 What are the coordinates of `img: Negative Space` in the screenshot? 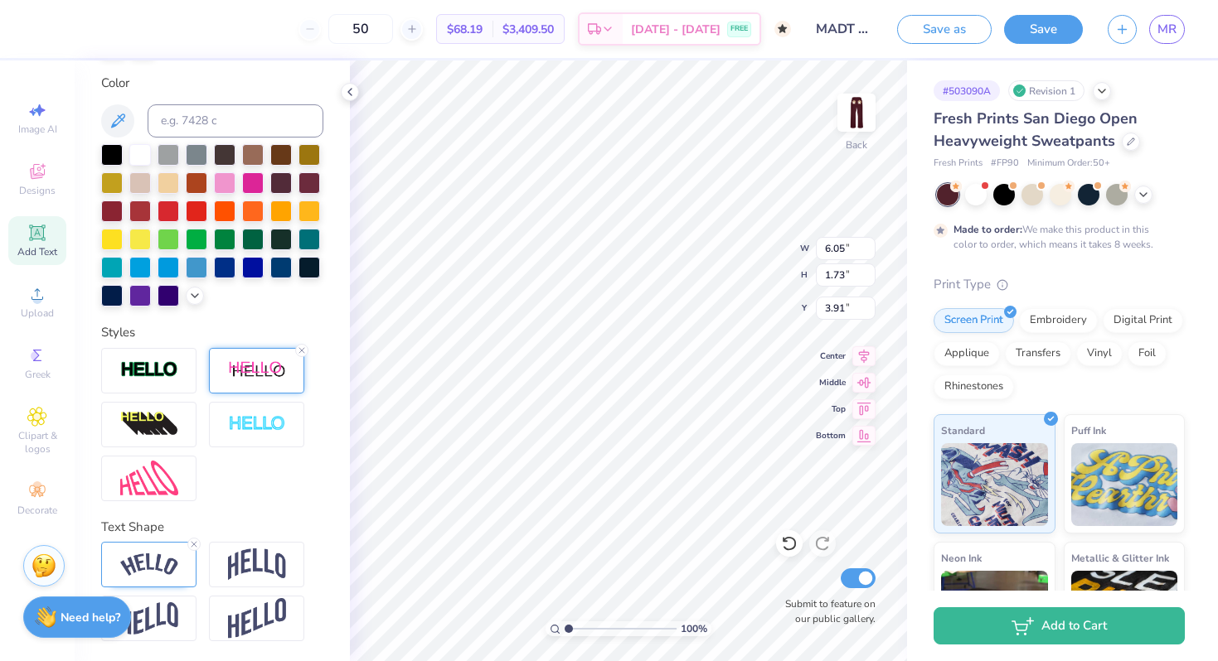 It's located at (257, 424).